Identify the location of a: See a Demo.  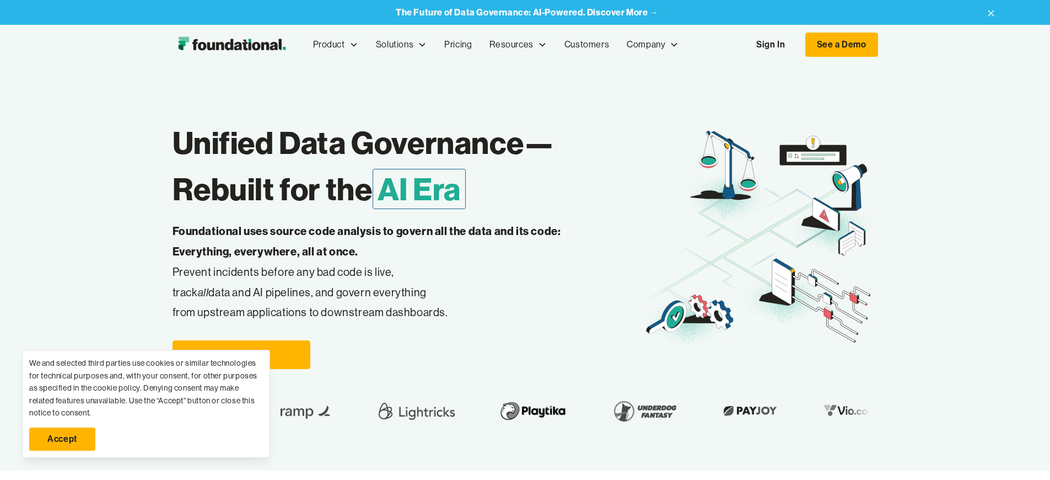
(842, 45).